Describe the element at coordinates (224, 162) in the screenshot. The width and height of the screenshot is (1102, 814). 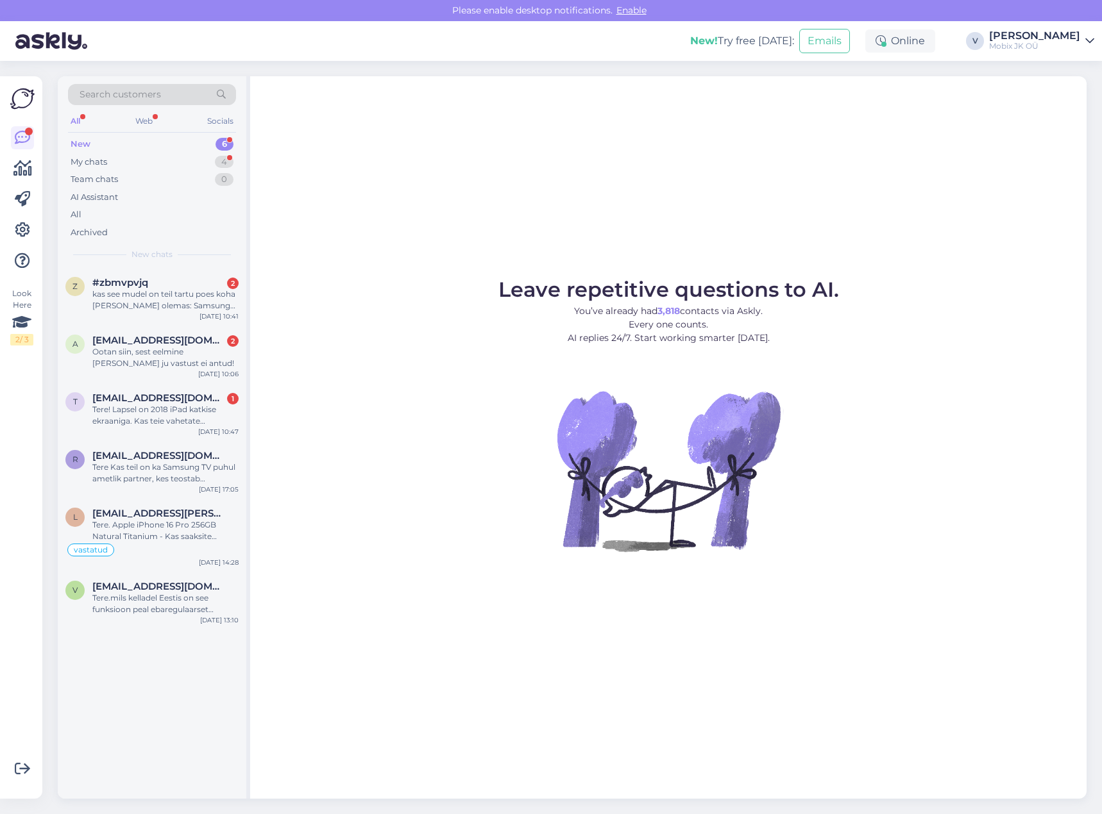
I see `div: 4` at that location.